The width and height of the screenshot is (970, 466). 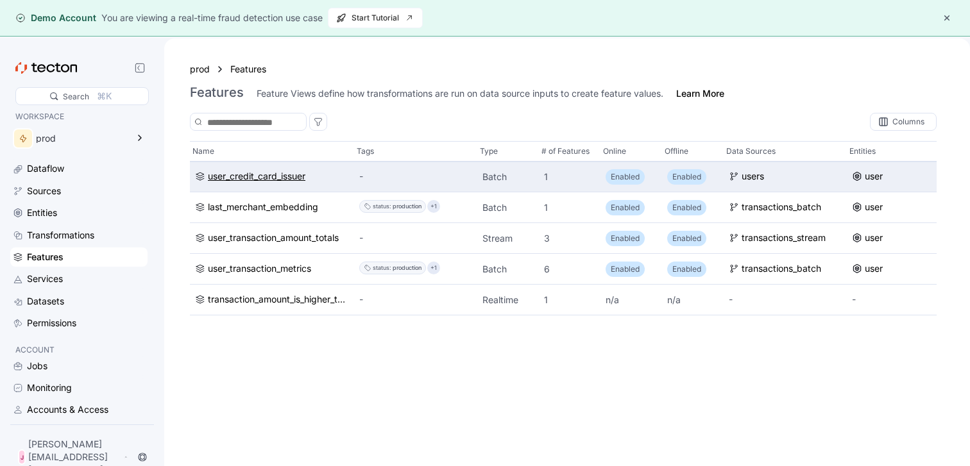 I want to click on p: Name, so click(x=203, y=151).